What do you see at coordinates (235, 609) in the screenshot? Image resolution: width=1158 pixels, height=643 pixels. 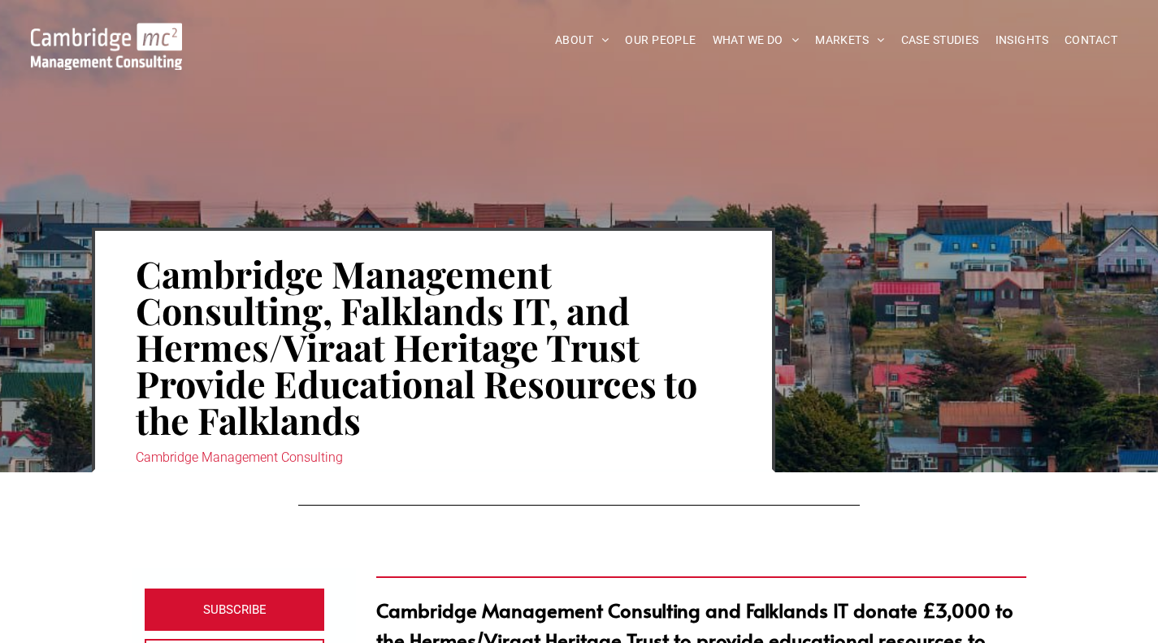 I see `a: SUBSCRIBE` at bounding box center [235, 609].